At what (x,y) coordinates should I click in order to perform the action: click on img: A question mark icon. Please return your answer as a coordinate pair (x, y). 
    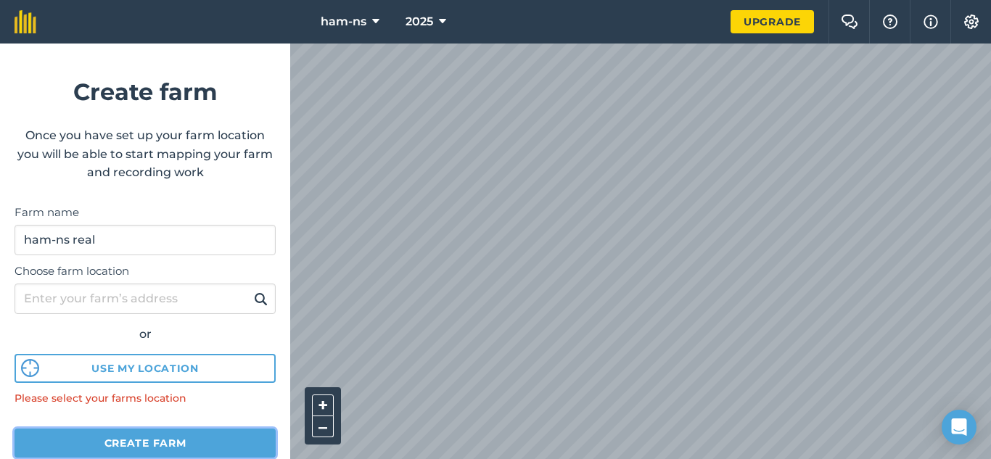
    Looking at the image, I should click on (890, 22).